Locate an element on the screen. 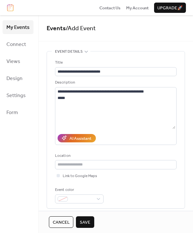  button: AI Assistant is located at coordinates (76, 138).